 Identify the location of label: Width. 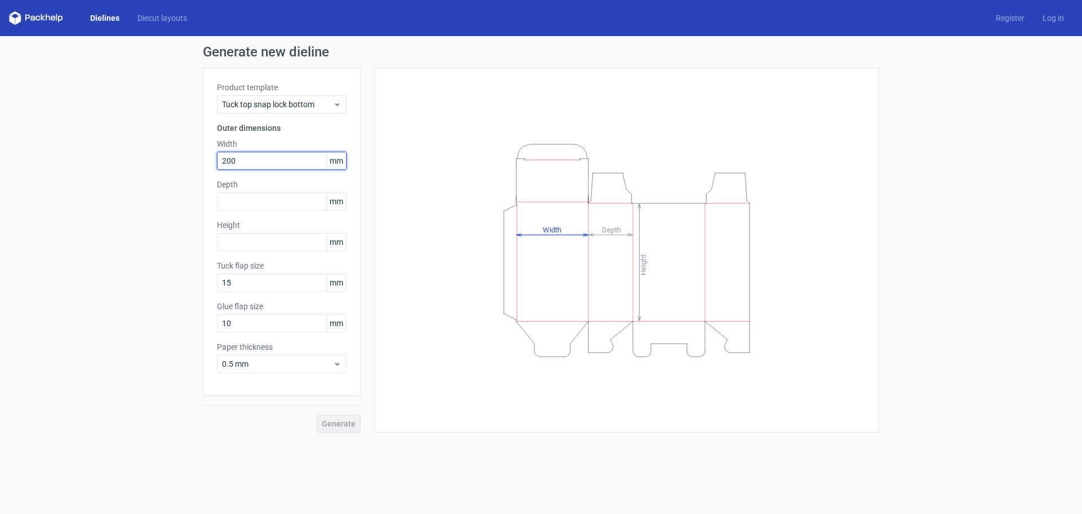
(282, 144).